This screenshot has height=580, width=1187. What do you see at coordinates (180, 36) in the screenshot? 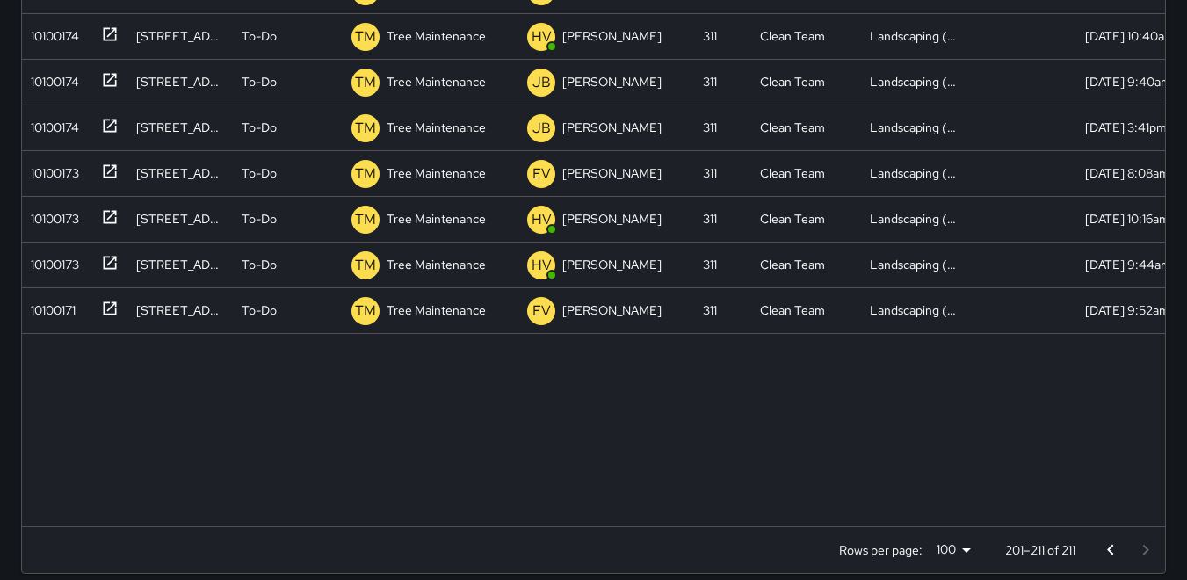
I see `div: 259 6th Street` at bounding box center [180, 36].